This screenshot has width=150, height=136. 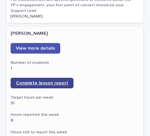 What do you see at coordinates (75, 115) in the screenshot?
I see `h3: Hours reported this week` at bounding box center [75, 115].